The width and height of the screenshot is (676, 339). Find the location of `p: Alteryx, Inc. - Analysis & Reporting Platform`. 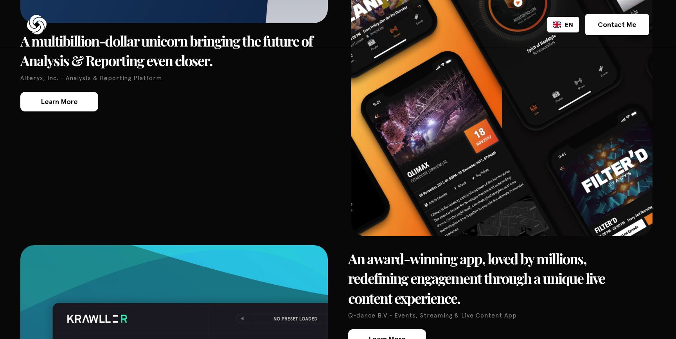

p: Alteryx, Inc. - Analysis & Reporting Platform is located at coordinates (174, 78).